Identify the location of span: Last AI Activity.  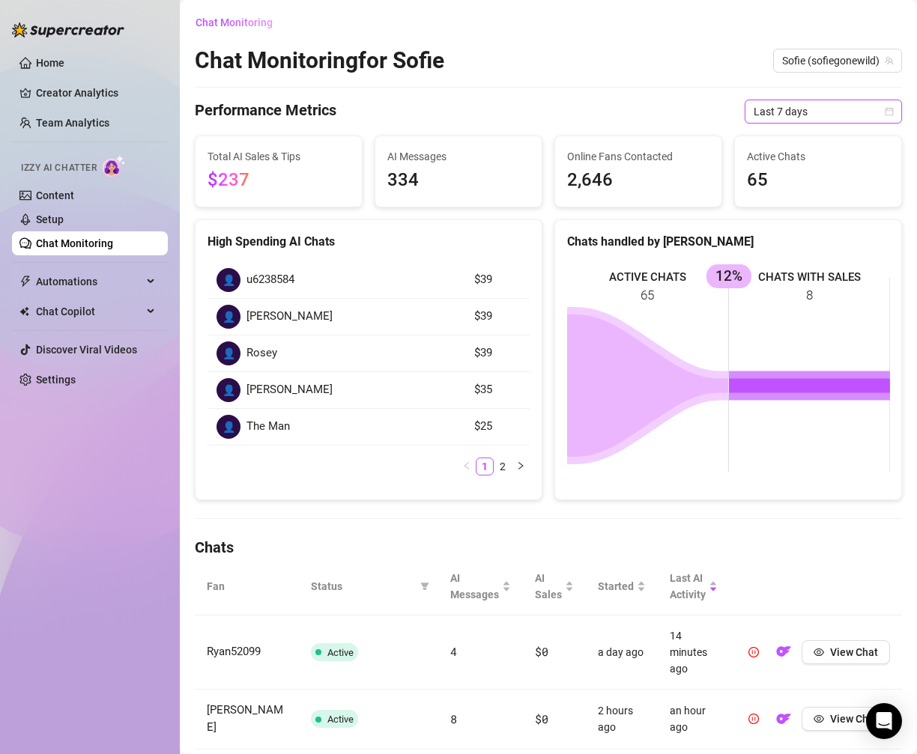
(688, 586).